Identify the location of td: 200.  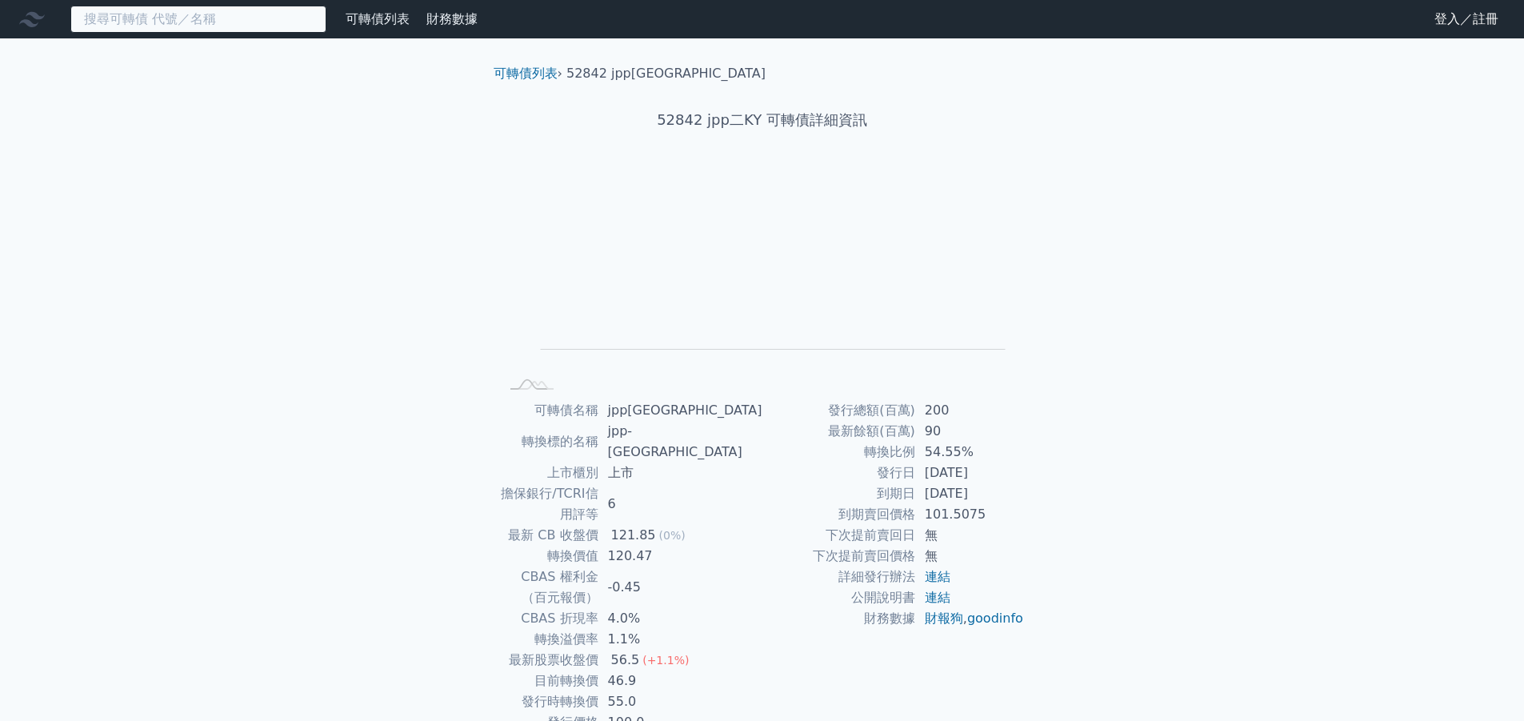
(969, 410).